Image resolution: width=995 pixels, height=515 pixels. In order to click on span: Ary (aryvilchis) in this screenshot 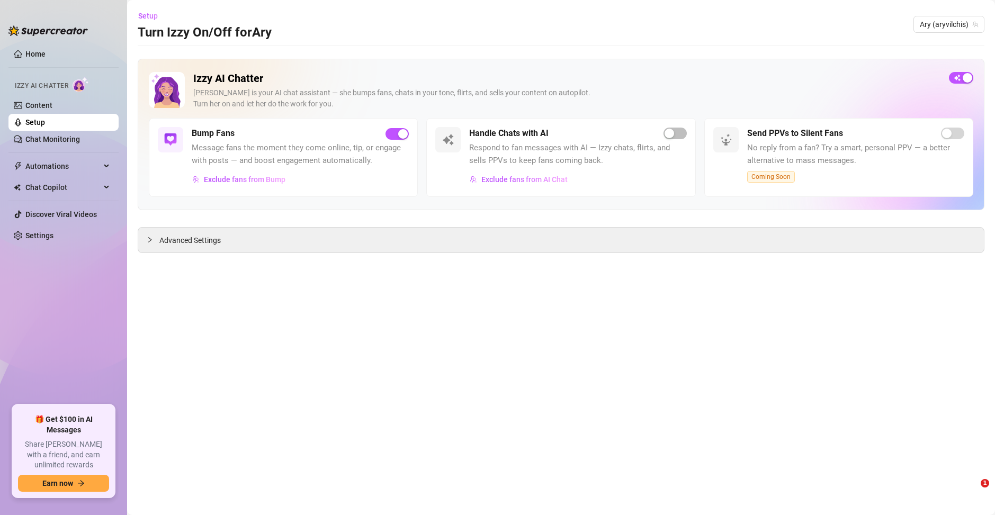, I will do `click(949, 24)`.